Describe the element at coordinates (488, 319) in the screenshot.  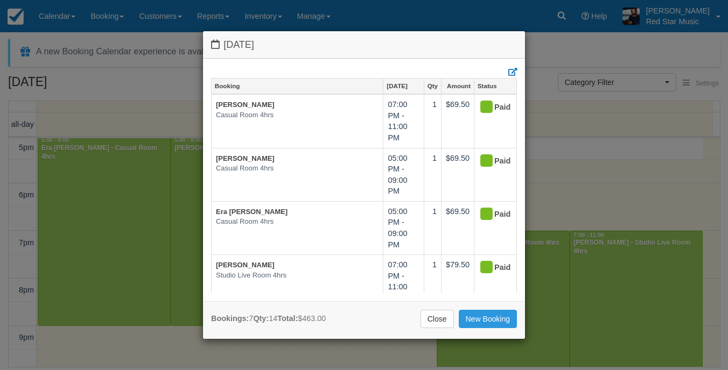
I see `a: New Booking` at that location.